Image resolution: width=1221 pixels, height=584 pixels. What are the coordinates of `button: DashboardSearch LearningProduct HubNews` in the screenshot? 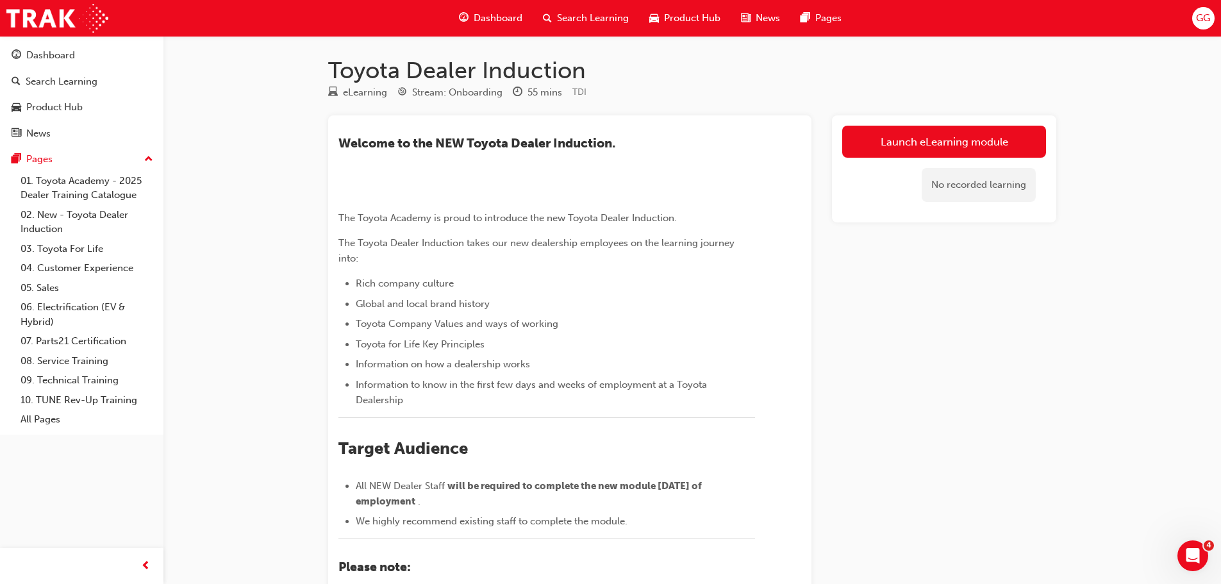 It's located at (81, 94).